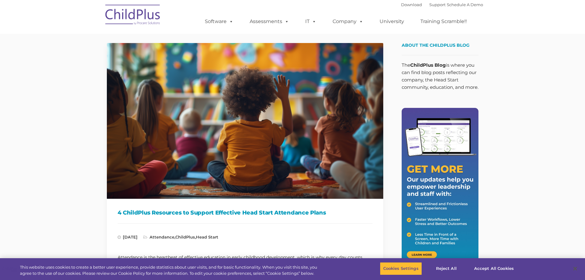  Describe the element at coordinates (440, 76) in the screenshot. I see `p: The is where you can find blog posts reflecting our company, the Head Start community, education,...` at that location.